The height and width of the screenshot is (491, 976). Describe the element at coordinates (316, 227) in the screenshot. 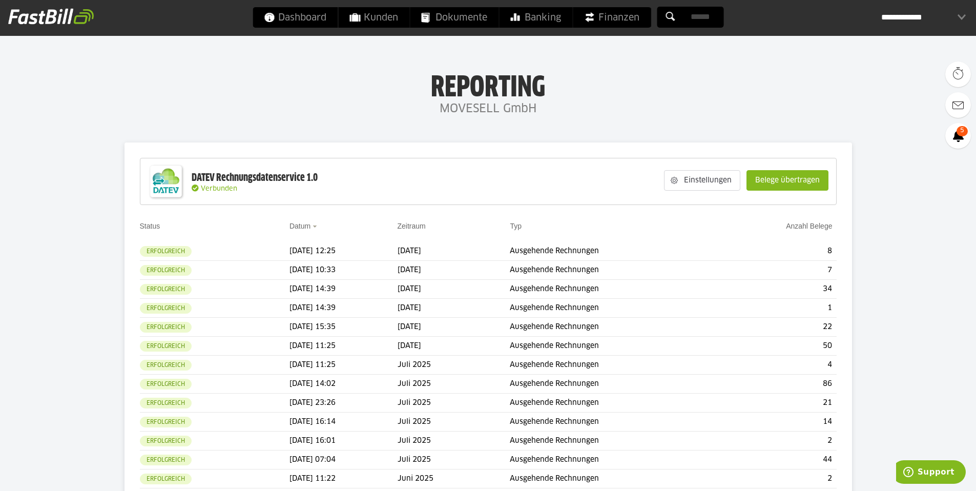

I see `img: sort_desc.gif` at that location.